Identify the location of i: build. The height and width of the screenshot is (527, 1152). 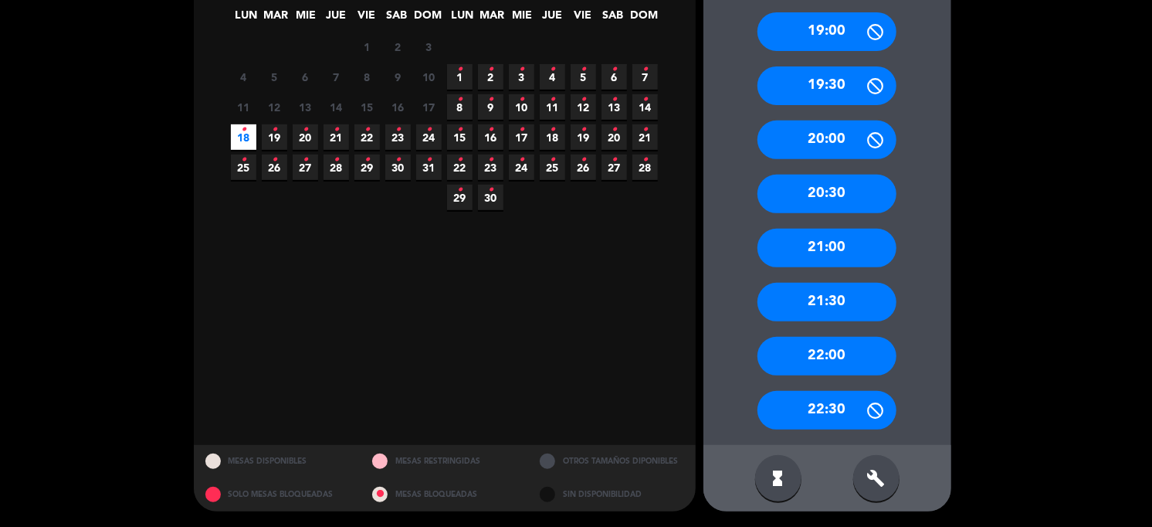
(876, 478).